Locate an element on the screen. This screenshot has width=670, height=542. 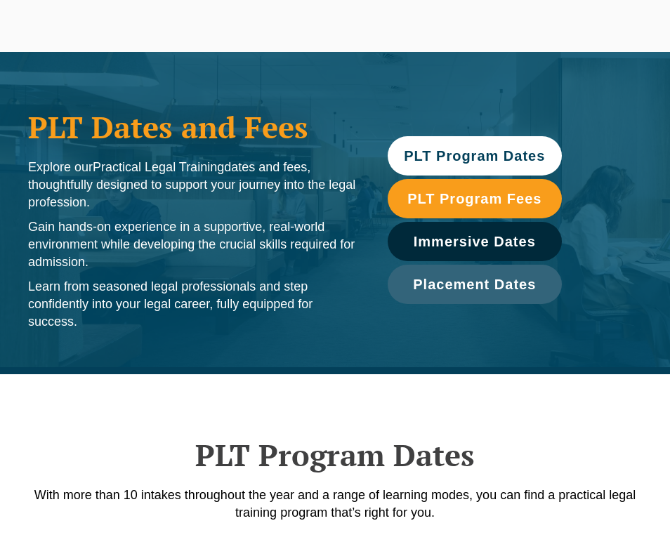
a: PLT Program Dates is located at coordinates (475, 156).